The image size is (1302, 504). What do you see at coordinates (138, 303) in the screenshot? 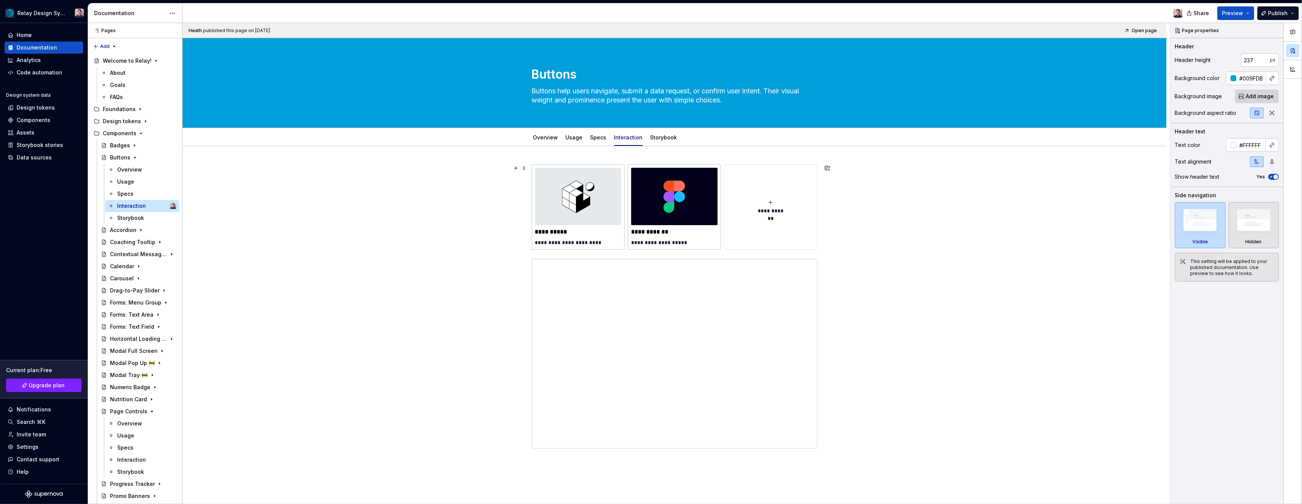
I see `a: Forms: Menu Group` at bounding box center [138, 303].